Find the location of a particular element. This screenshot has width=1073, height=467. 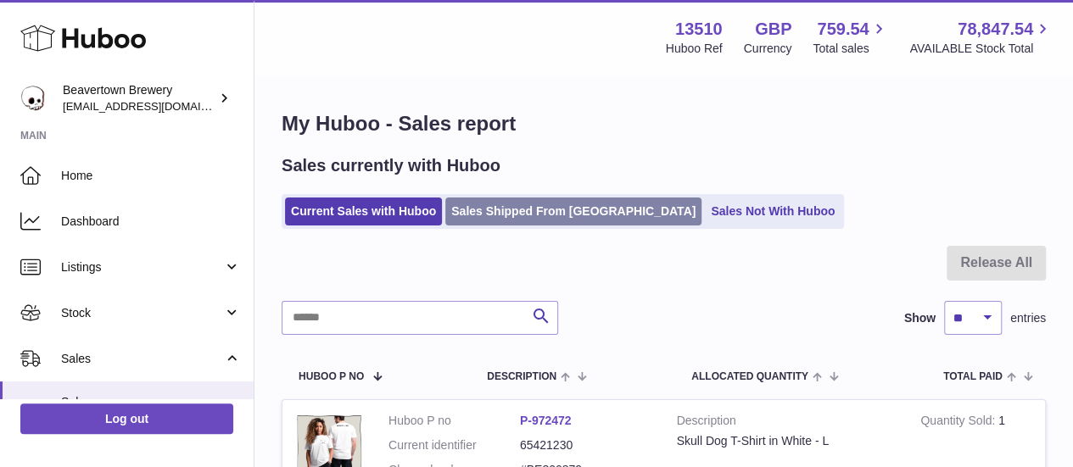

h1: My Huboo - Sales report is located at coordinates (663, 124).